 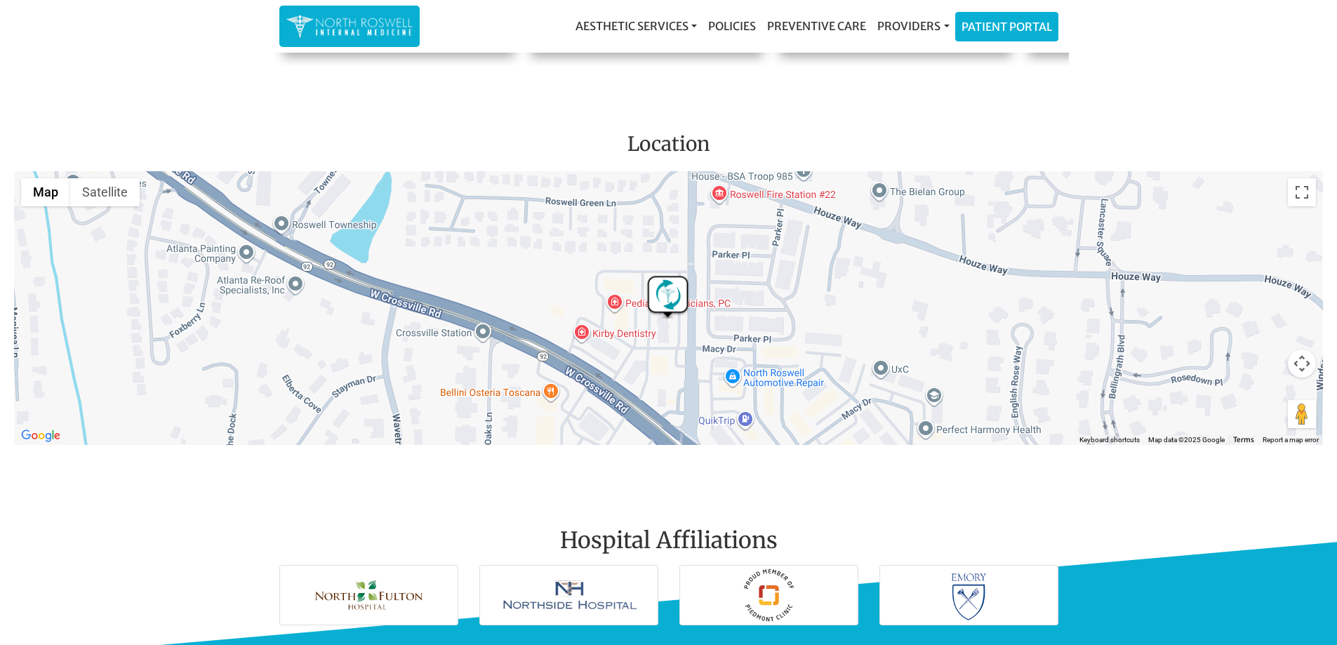 I want to click on img: Northside Hospital, so click(x=569, y=595).